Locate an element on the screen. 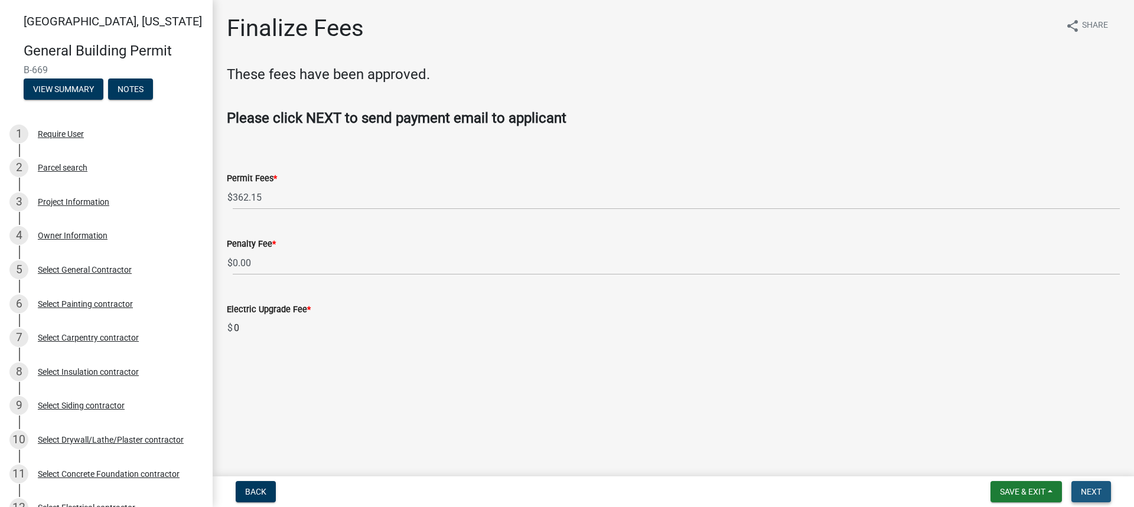 This screenshot has height=507, width=1134. button: Next is located at coordinates (1091, 492).